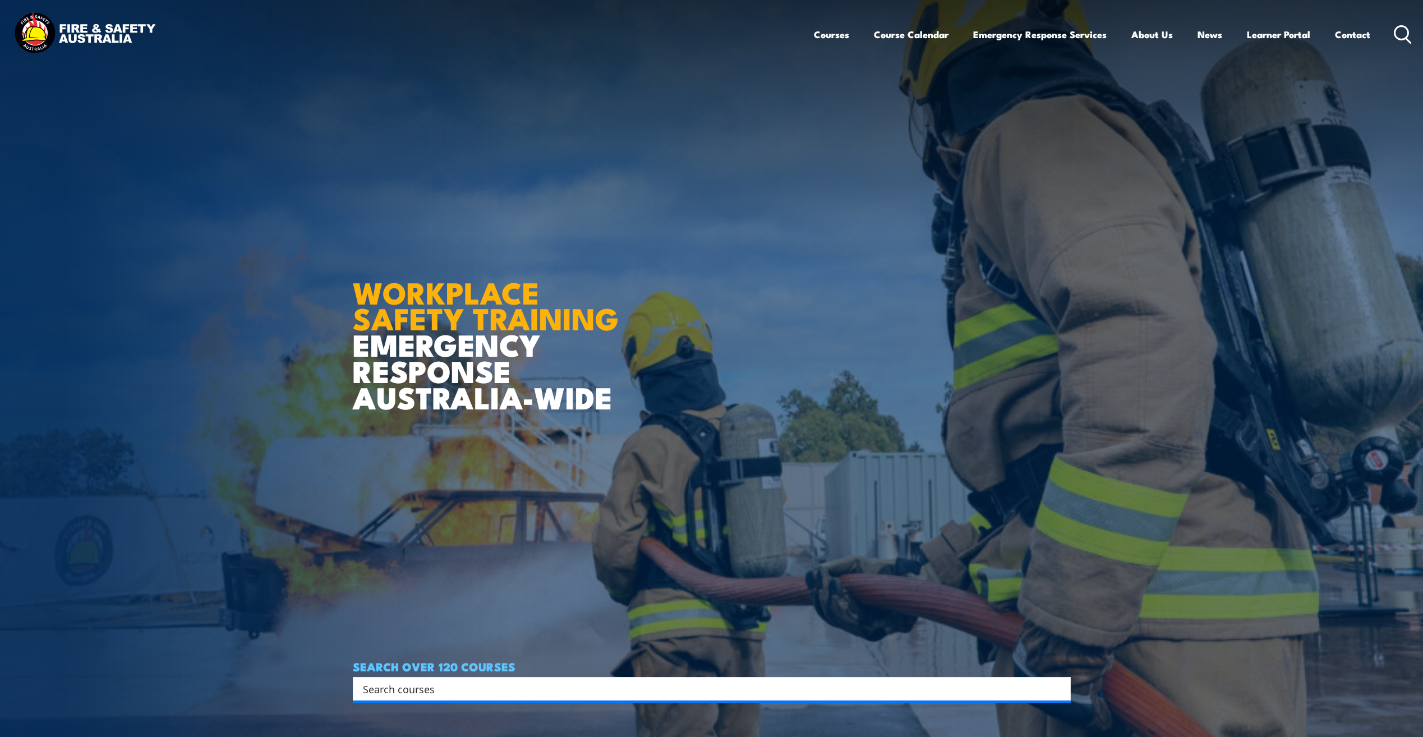 The width and height of the screenshot is (1423, 737). Describe the element at coordinates (1353, 34) in the screenshot. I see `a: Contact` at that location.